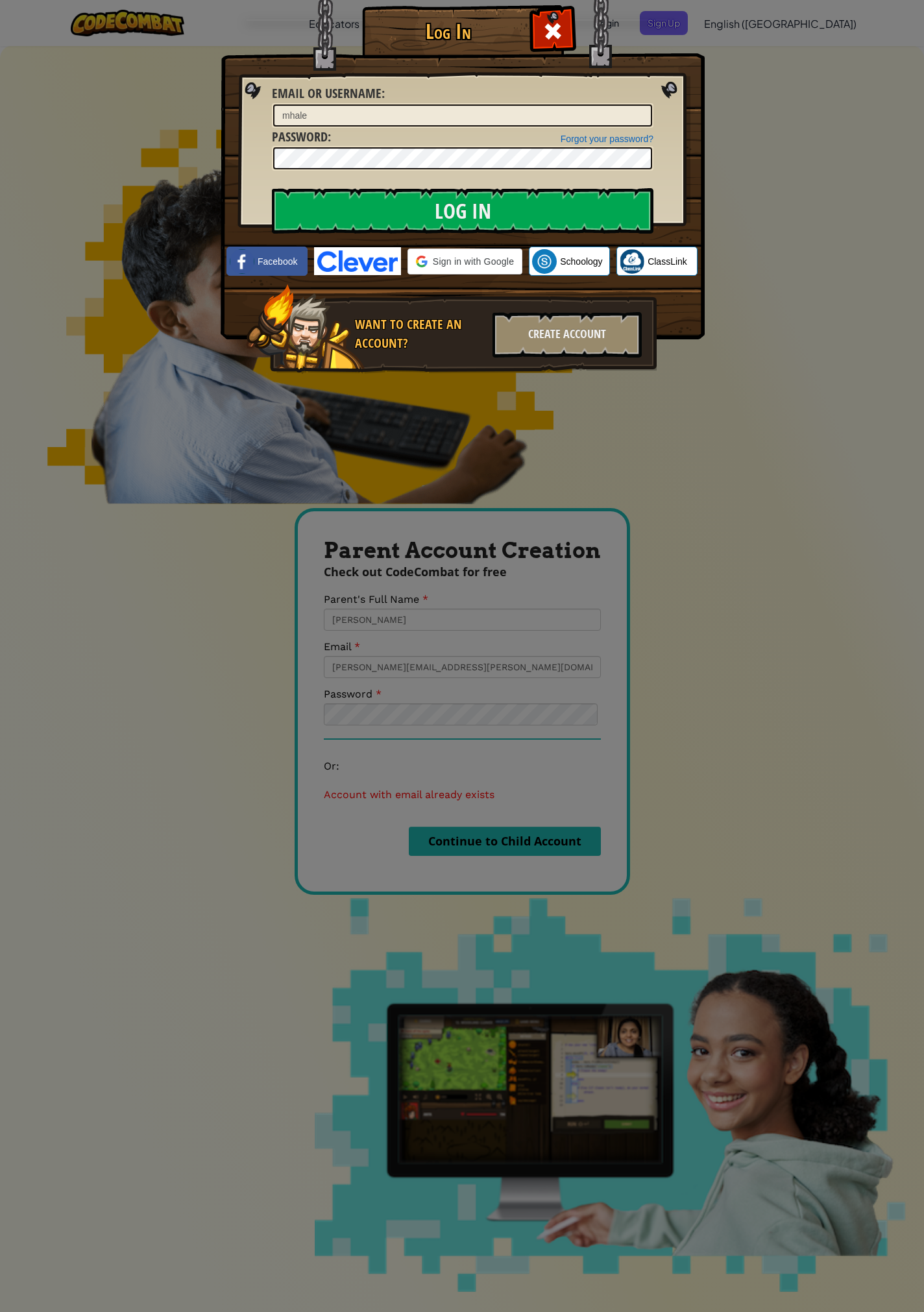 This screenshot has height=1312, width=924. What do you see at coordinates (326, 93) in the screenshot?
I see `span: Email or Username` at bounding box center [326, 93].